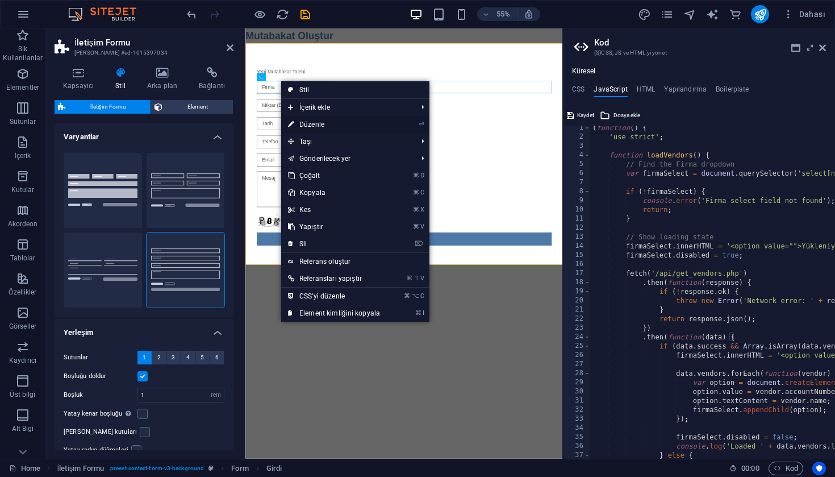 Image resolution: width=835 pixels, height=477 pixels. What do you see at coordinates (23, 224) in the screenshot?
I see `p: Akordeon` at bounding box center [23, 224].